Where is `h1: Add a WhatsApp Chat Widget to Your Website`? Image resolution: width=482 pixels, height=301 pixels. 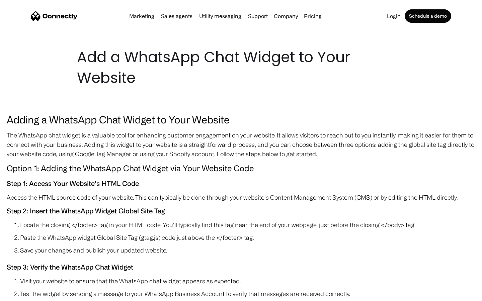 h1: Add a WhatsApp Chat Widget to Your Website is located at coordinates (241, 68).